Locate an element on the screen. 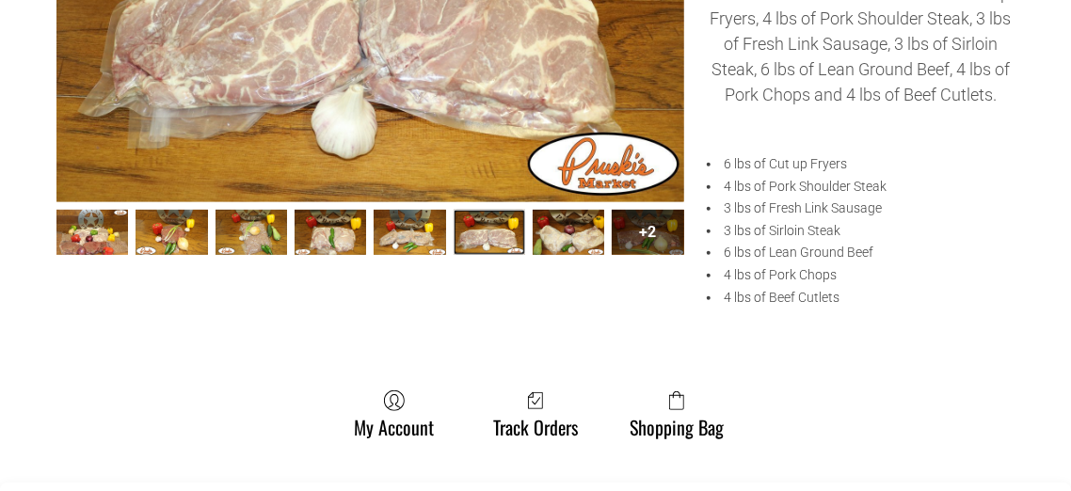 The image size is (1071, 491). a: 30 lb Combo Bundle 0 is located at coordinates (92, 232).